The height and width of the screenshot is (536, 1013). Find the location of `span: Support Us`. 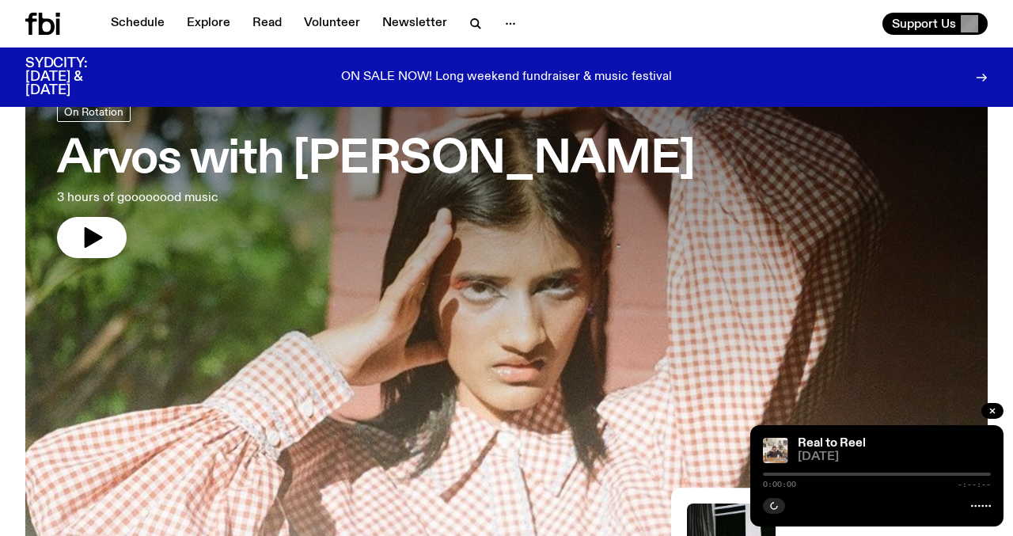

span: Support Us is located at coordinates (923, 24).